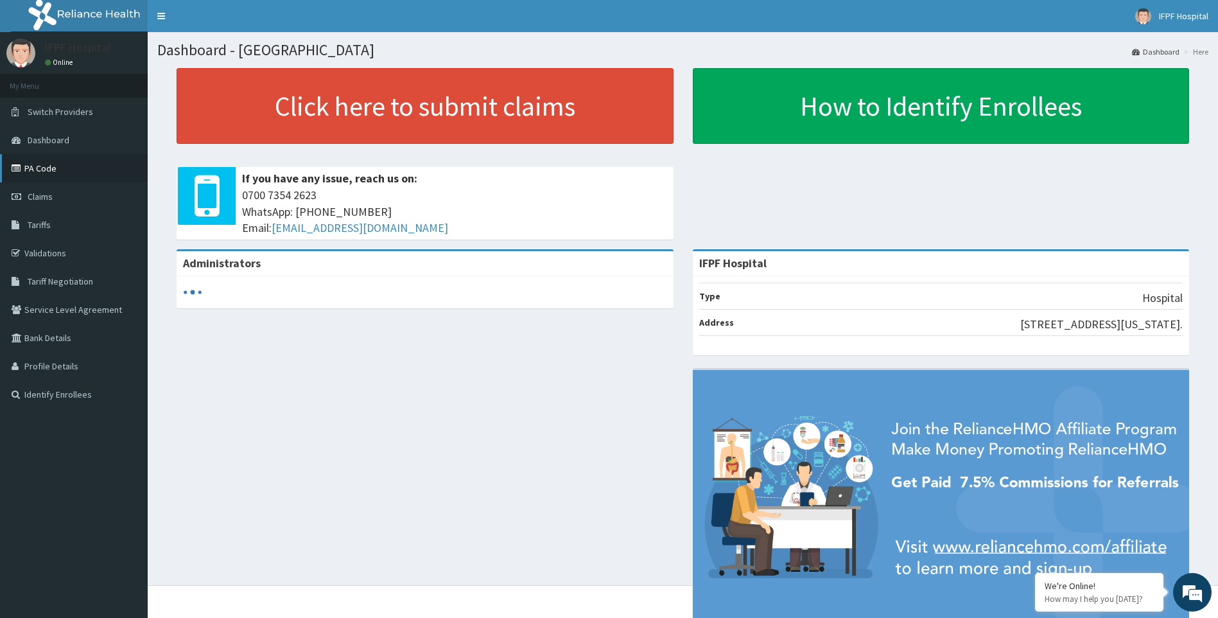 Image resolution: width=1218 pixels, height=618 pixels. I want to click on a: How to Identify Enrollees, so click(941, 106).